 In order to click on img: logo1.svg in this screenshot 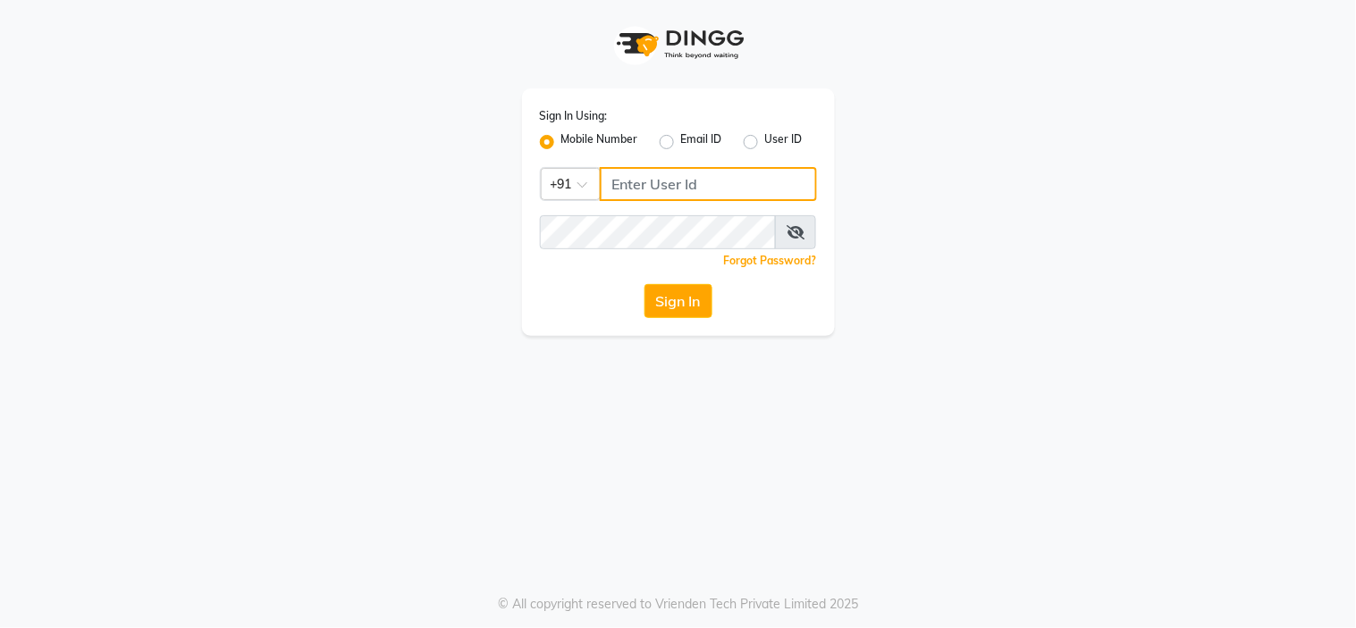, I will do `click(678, 44)`.